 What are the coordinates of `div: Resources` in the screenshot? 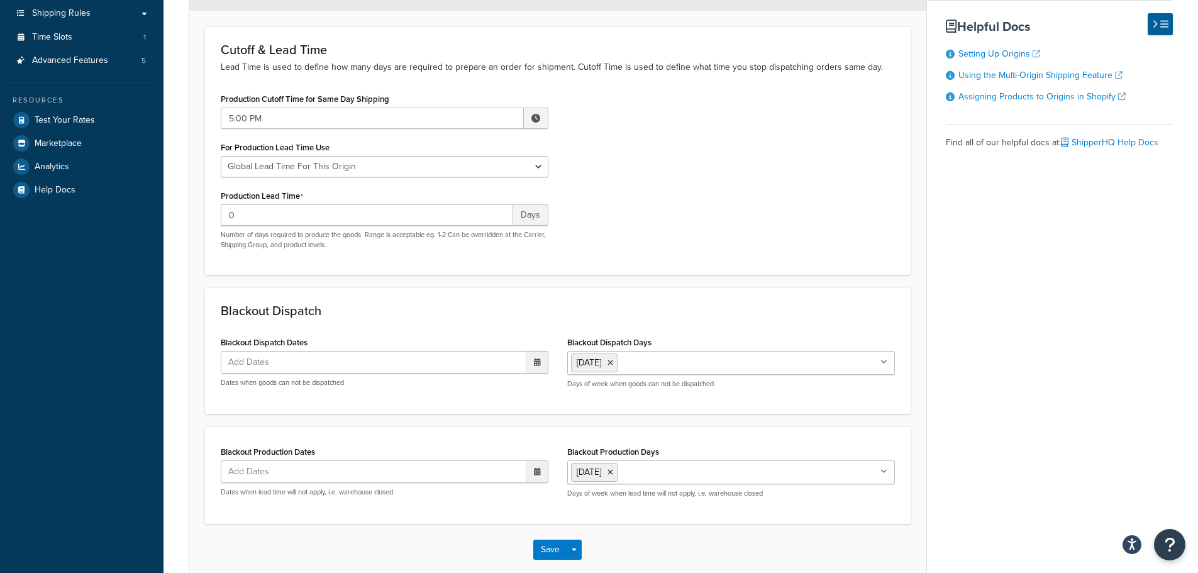 It's located at (82, 100).